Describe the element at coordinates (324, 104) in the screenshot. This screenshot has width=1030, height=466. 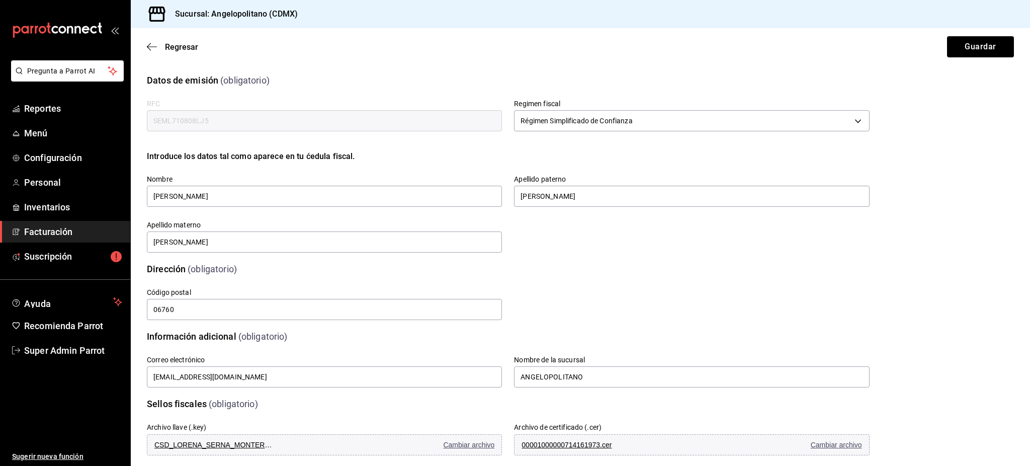
I see `label: RFC` at that location.